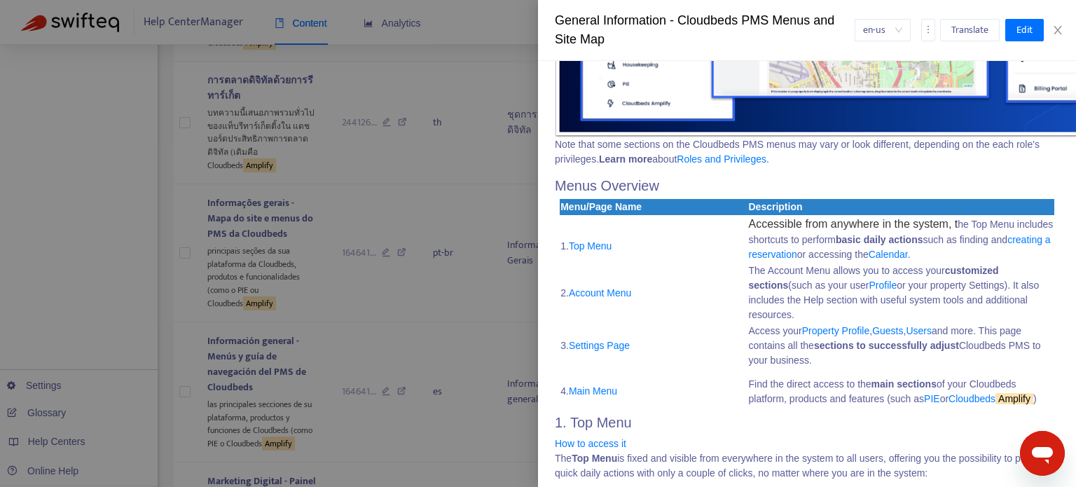  Describe the element at coordinates (928, 30) in the screenshot. I see `button: more` at that location.